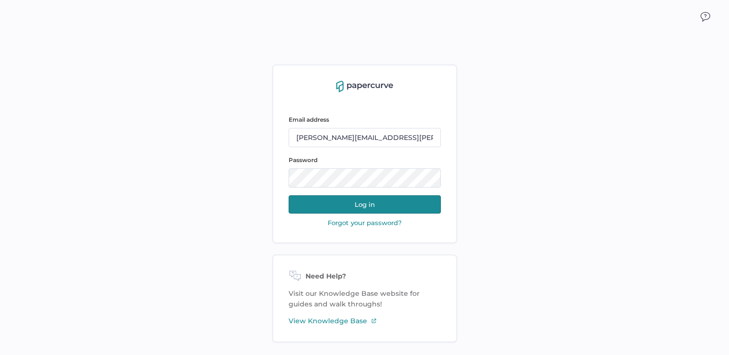 This screenshot has height=355, width=729. I want to click on img: papercurve-logo-colour.7244d18c.svg, so click(365, 87).